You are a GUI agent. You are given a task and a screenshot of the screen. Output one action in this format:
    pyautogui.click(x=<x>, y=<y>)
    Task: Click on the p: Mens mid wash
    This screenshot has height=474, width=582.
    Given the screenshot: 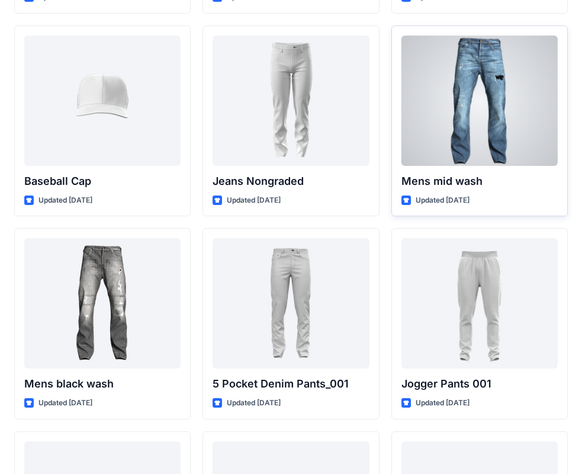 What is the action you would take?
    pyautogui.click(x=480, y=181)
    